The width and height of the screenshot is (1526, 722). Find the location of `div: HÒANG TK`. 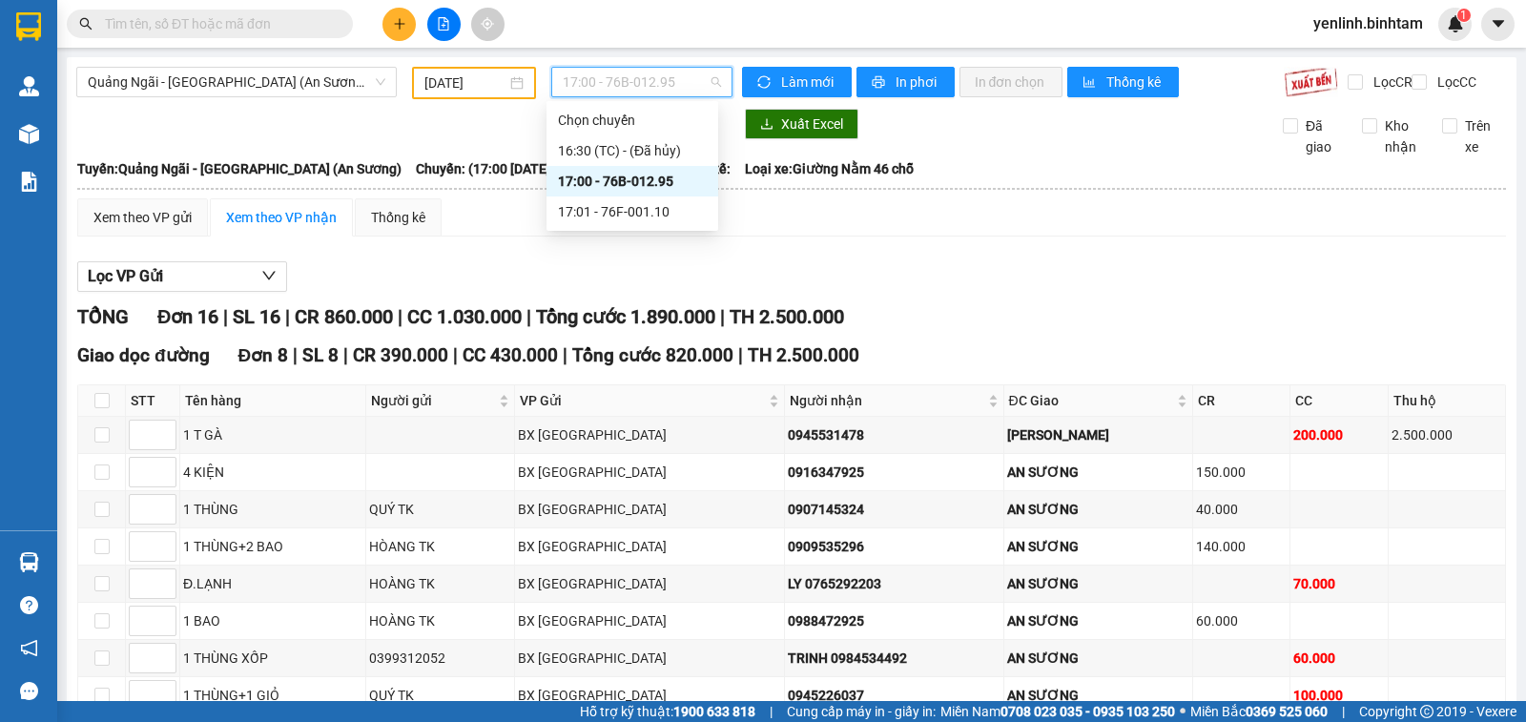

div: HÒANG TK is located at coordinates (440, 547).